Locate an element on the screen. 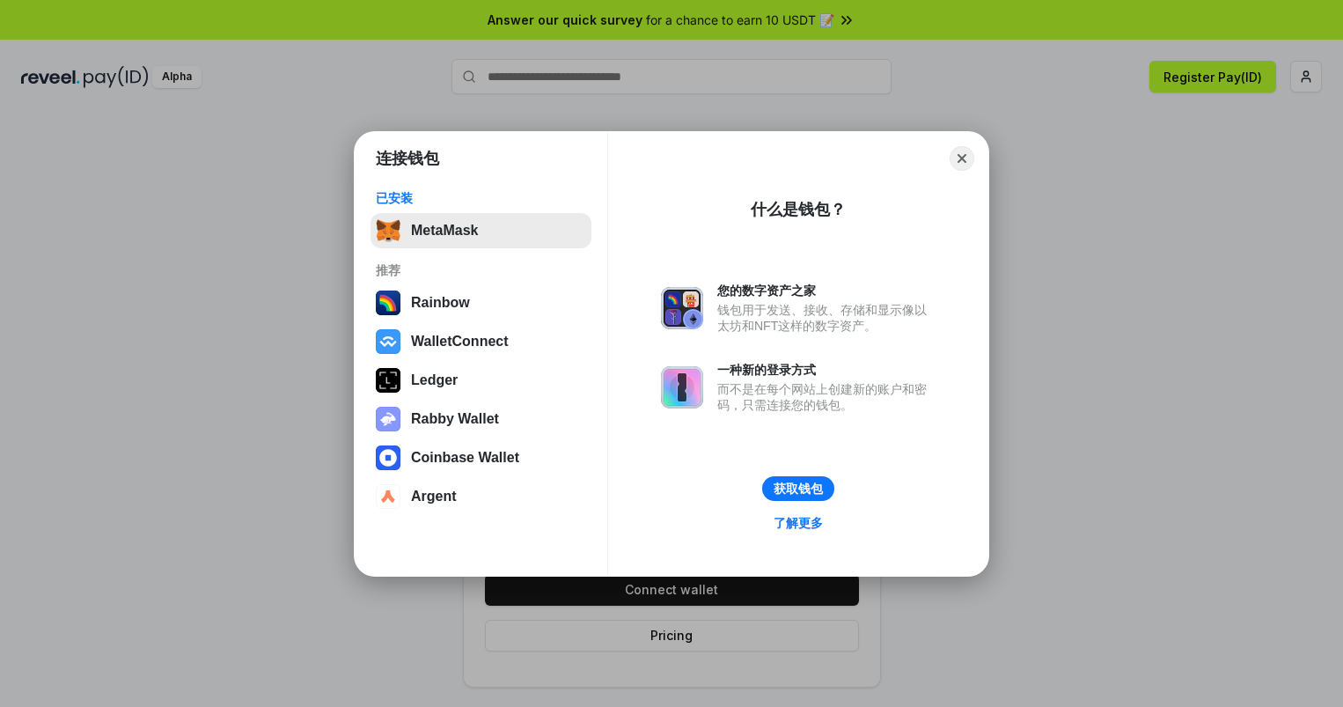  div: WalletConnect is located at coordinates (459, 341).